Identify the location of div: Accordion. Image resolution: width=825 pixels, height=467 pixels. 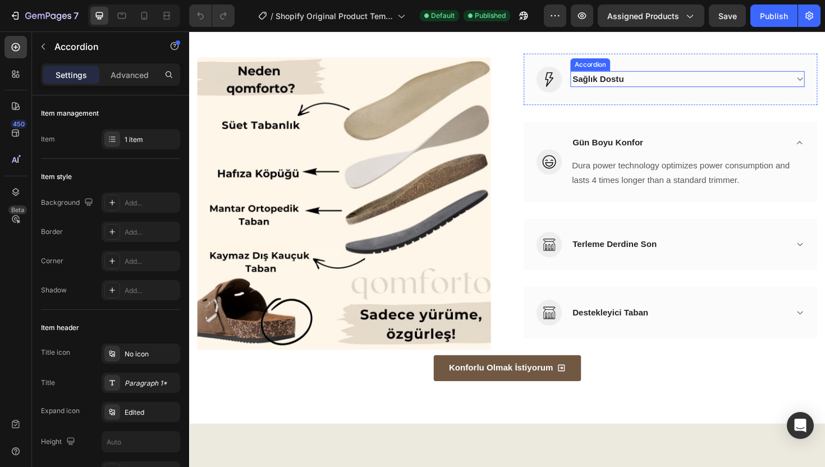
(424, 35).